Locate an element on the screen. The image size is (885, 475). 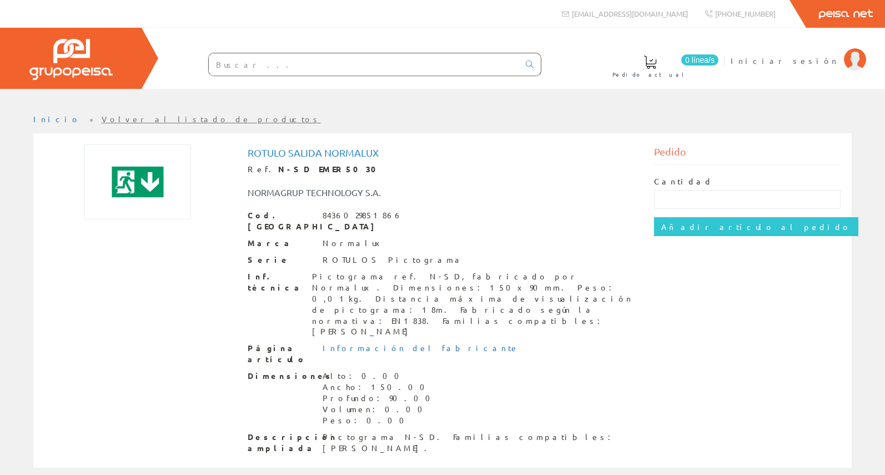
span: Página artículo is located at coordinates (281, 354).